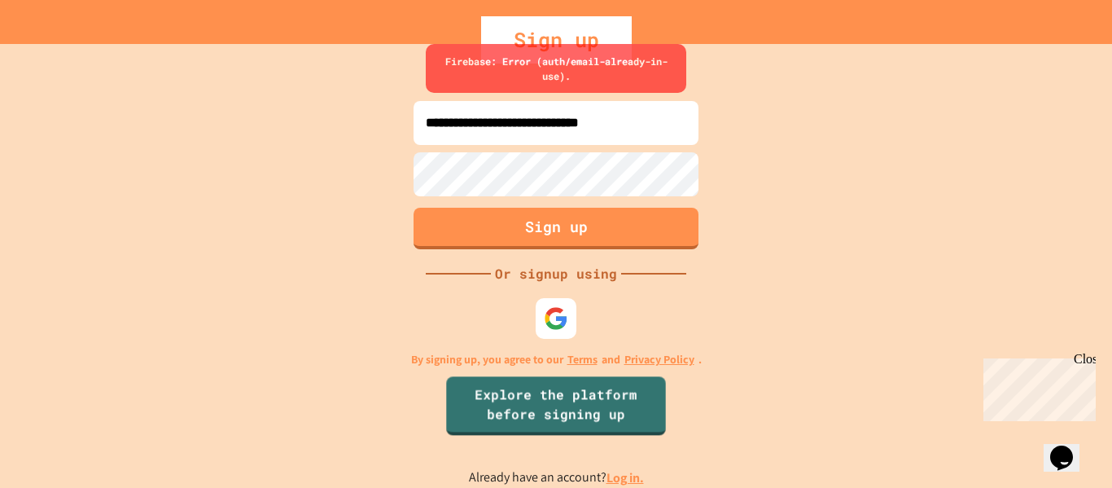 This screenshot has width=1112, height=488. Describe the element at coordinates (659, 359) in the screenshot. I see `a: Privacy Policy` at that location.